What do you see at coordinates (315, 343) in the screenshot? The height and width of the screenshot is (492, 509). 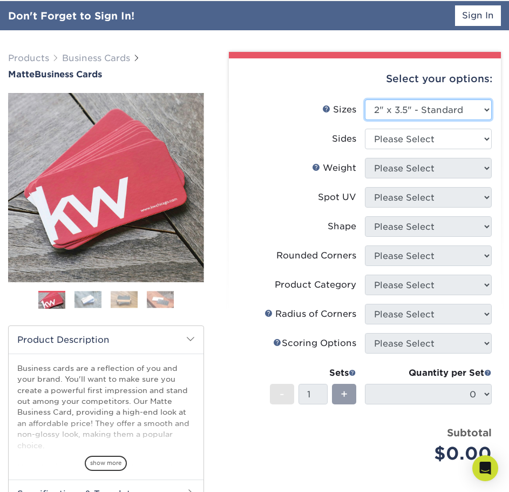 I see `div: Scoring Options` at bounding box center [315, 343].